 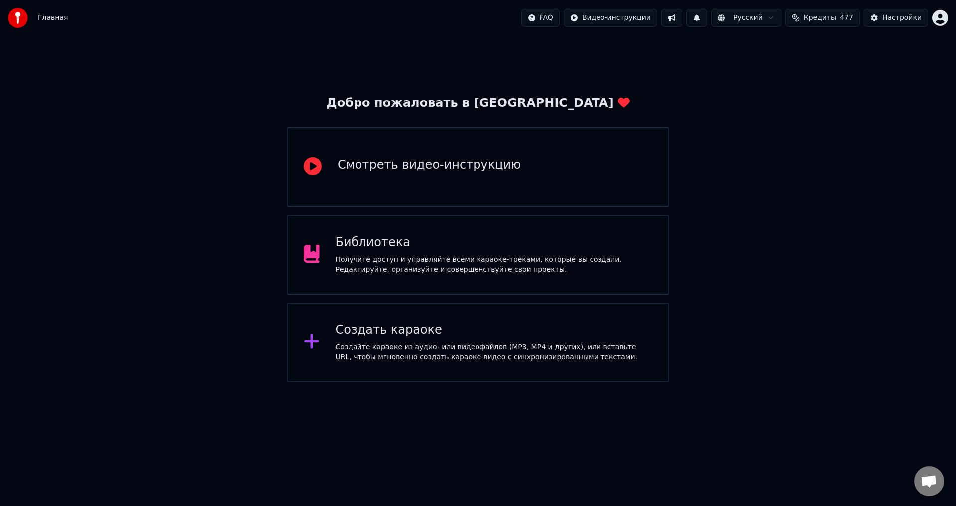 I want to click on img: youka, so click(x=18, y=18).